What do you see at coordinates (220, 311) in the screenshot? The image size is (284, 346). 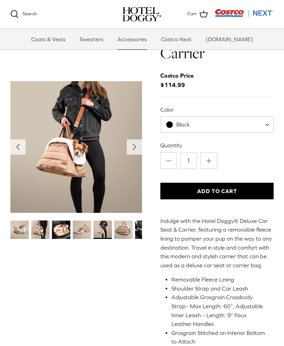 I see `li: Adjustable Grosgrain Crossbody Strap– Max Length: 60”; Adjustable Inner Leash – Length: 9” Faux L...` at bounding box center [220, 311].